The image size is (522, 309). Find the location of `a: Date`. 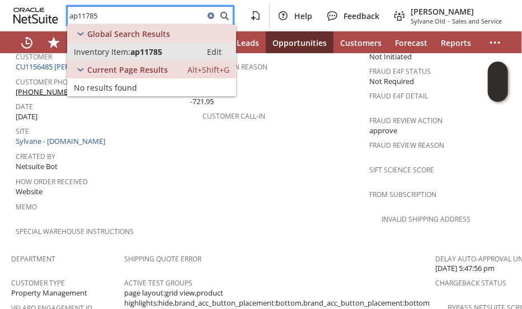

a: Date is located at coordinates (24, 106).